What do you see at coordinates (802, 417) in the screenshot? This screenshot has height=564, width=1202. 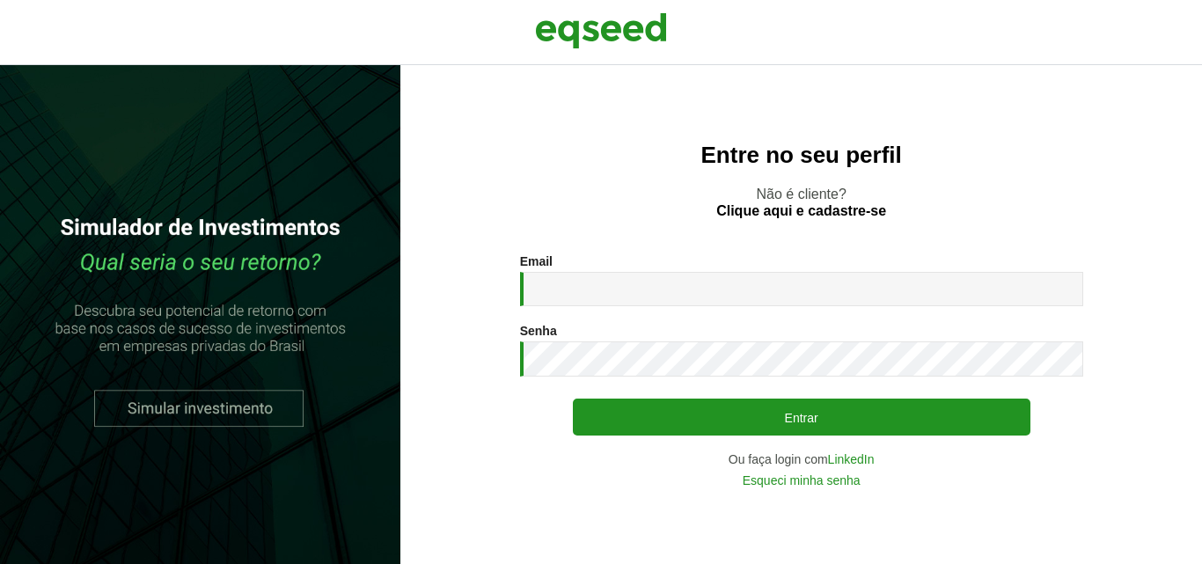 I see `button: Entrar` at bounding box center [802, 417].